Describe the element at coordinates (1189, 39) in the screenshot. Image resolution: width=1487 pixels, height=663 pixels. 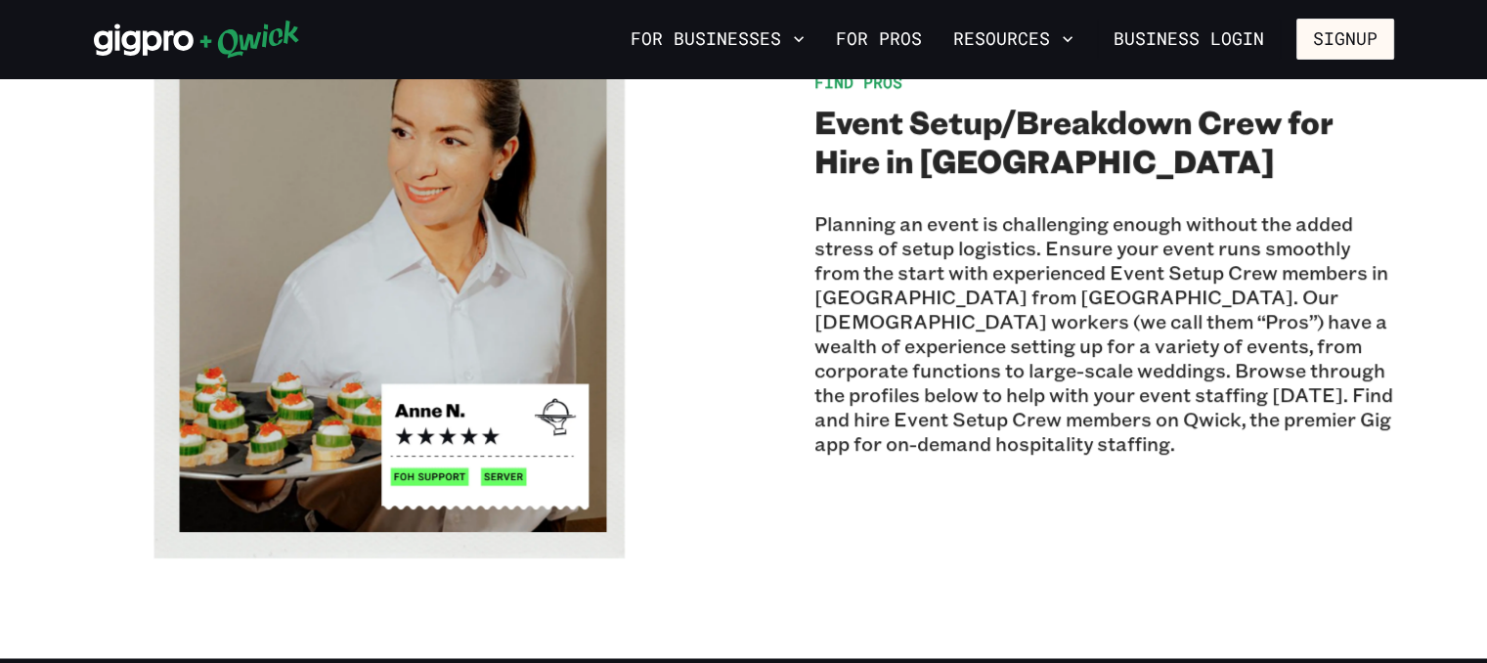
I see `a: Business Login` at that location.